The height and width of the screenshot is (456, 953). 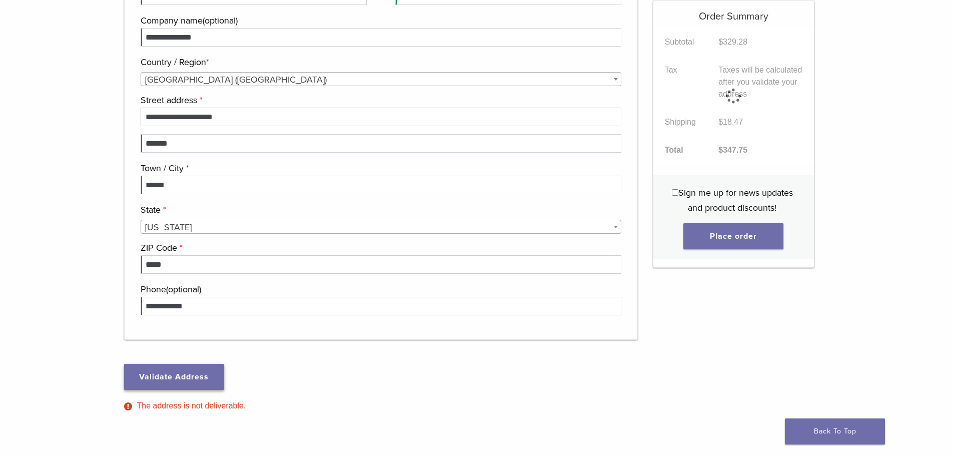 I want to click on h5: Order Summary, so click(x=733, y=12).